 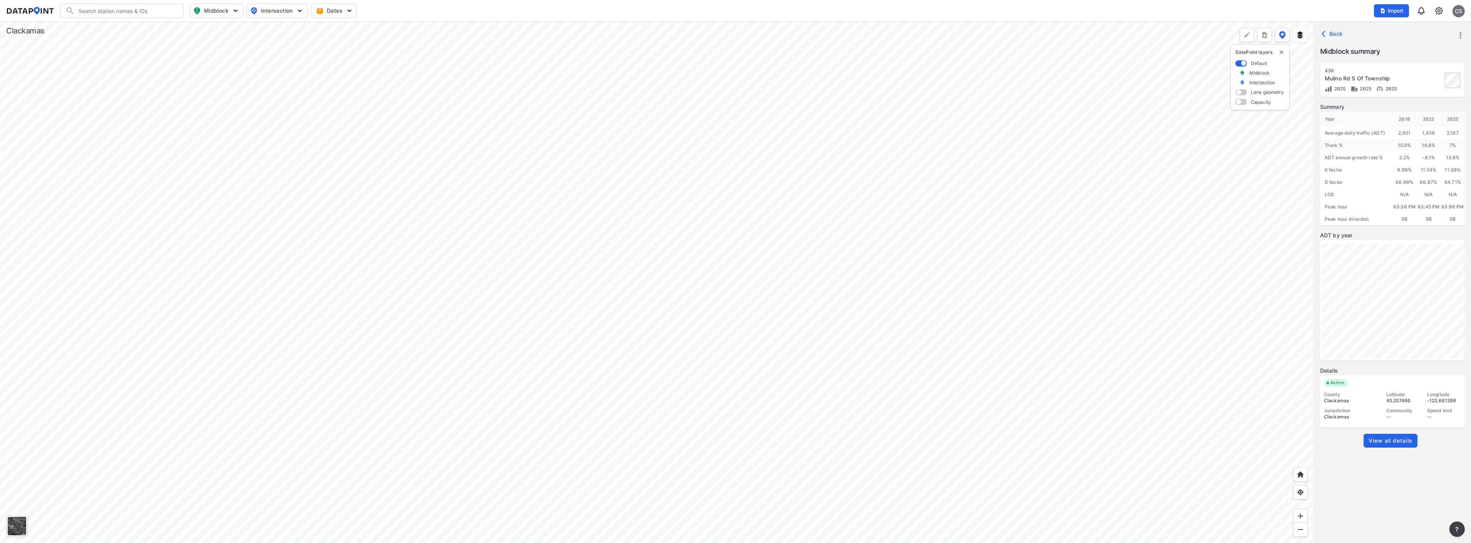 What do you see at coordinates (1429, 145) in the screenshot?
I see `div: 14.8 %` at bounding box center [1429, 145].